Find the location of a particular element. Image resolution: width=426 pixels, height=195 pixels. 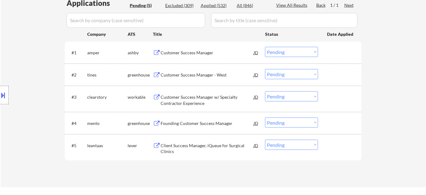

div: Applied (532) is located at coordinates (216, 6).